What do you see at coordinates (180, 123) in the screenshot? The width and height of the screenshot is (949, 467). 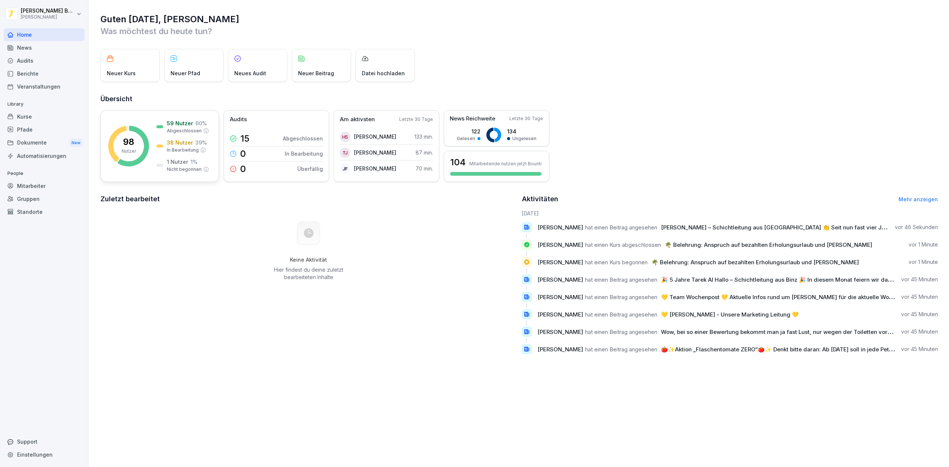 I see `p: 59 Nutzer` at bounding box center [180, 123].